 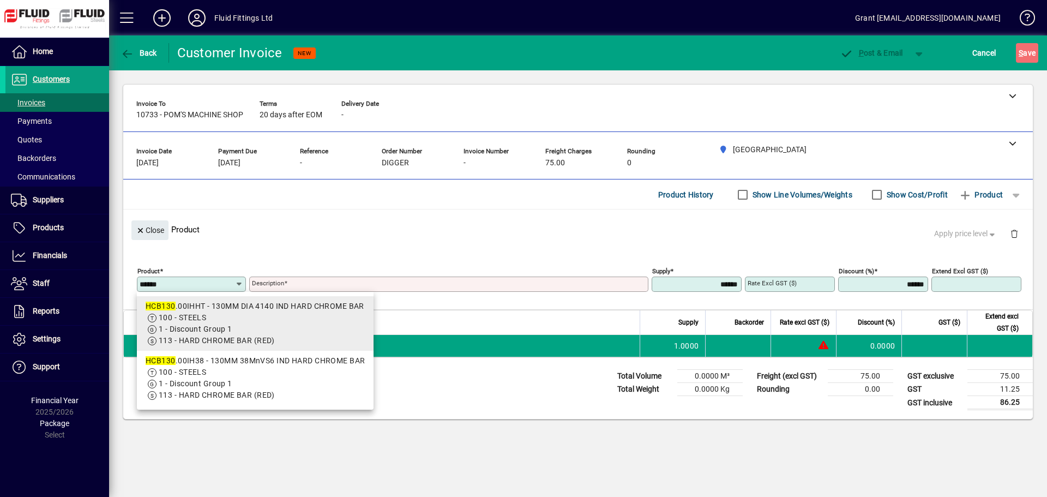 What do you see at coordinates (255, 306) in the screenshot?
I see `div: .00IHHT - 130MM DIA 4140 IND HARD CHROME BAR` at bounding box center [255, 306].